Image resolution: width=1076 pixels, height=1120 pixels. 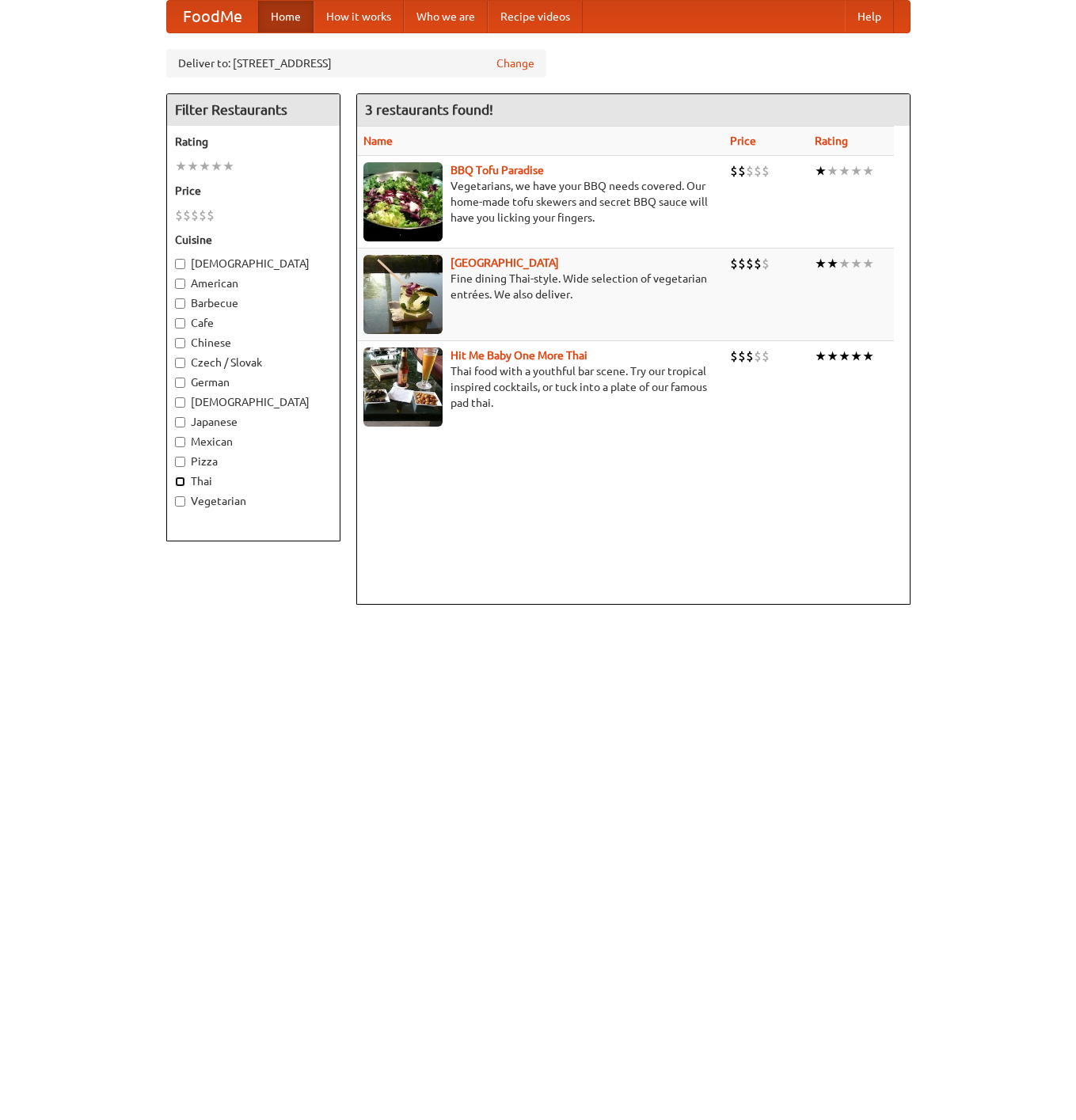 What do you see at coordinates (254, 110) in the screenshot?
I see `h4: Filter Restaurants` at bounding box center [254, 110].